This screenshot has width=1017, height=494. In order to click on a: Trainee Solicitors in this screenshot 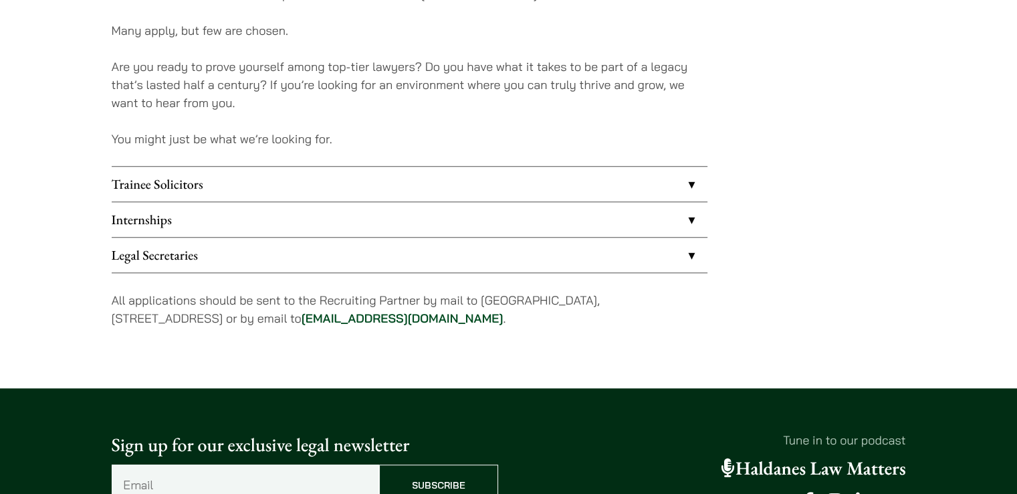, I will do `click(409, 184)`.